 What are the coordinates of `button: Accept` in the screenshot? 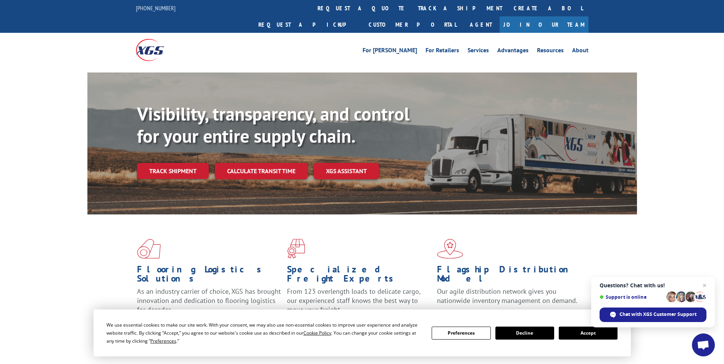 It's located at (588, 333).